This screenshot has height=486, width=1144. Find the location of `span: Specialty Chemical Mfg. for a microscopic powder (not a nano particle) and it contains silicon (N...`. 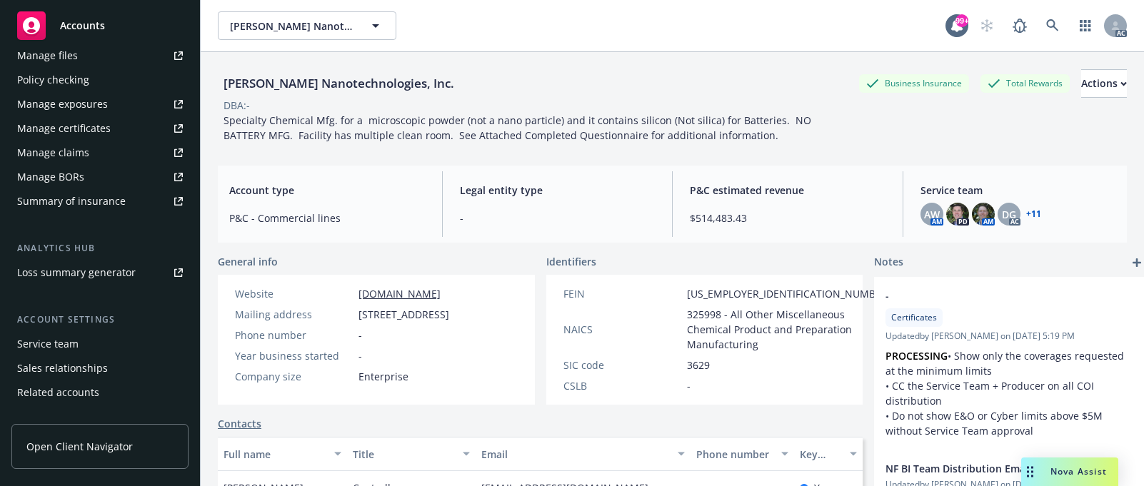

span: Specialty Chemical Mfg. for a microscopic powder (not a nano particle) and it contains silicon (N... is located at coordinates (519, 128).